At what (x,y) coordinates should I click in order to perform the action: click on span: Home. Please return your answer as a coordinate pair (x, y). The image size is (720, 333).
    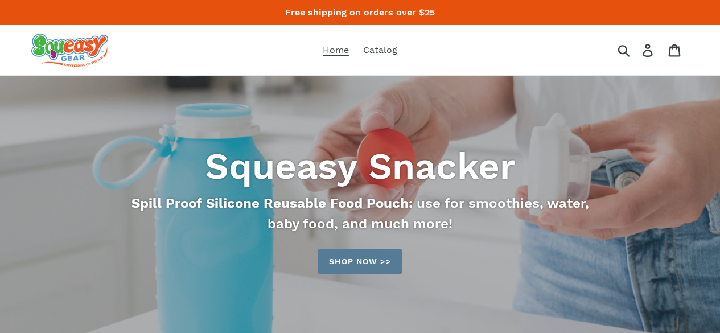
    Looking at the image, I should click on (336, 50).